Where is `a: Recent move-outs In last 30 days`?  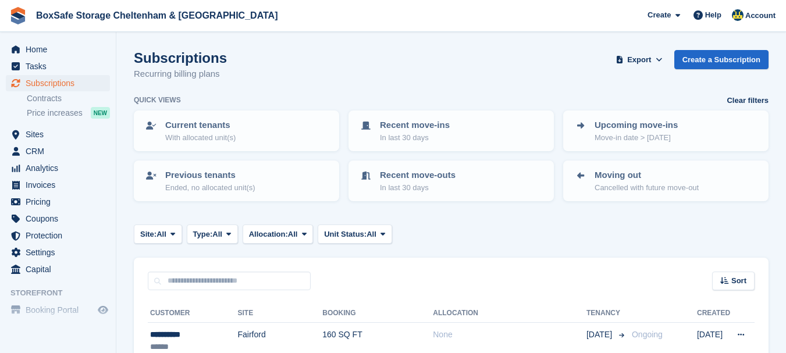 a: Recent move-outs In last 30 days is located at coordinates (451, 181).